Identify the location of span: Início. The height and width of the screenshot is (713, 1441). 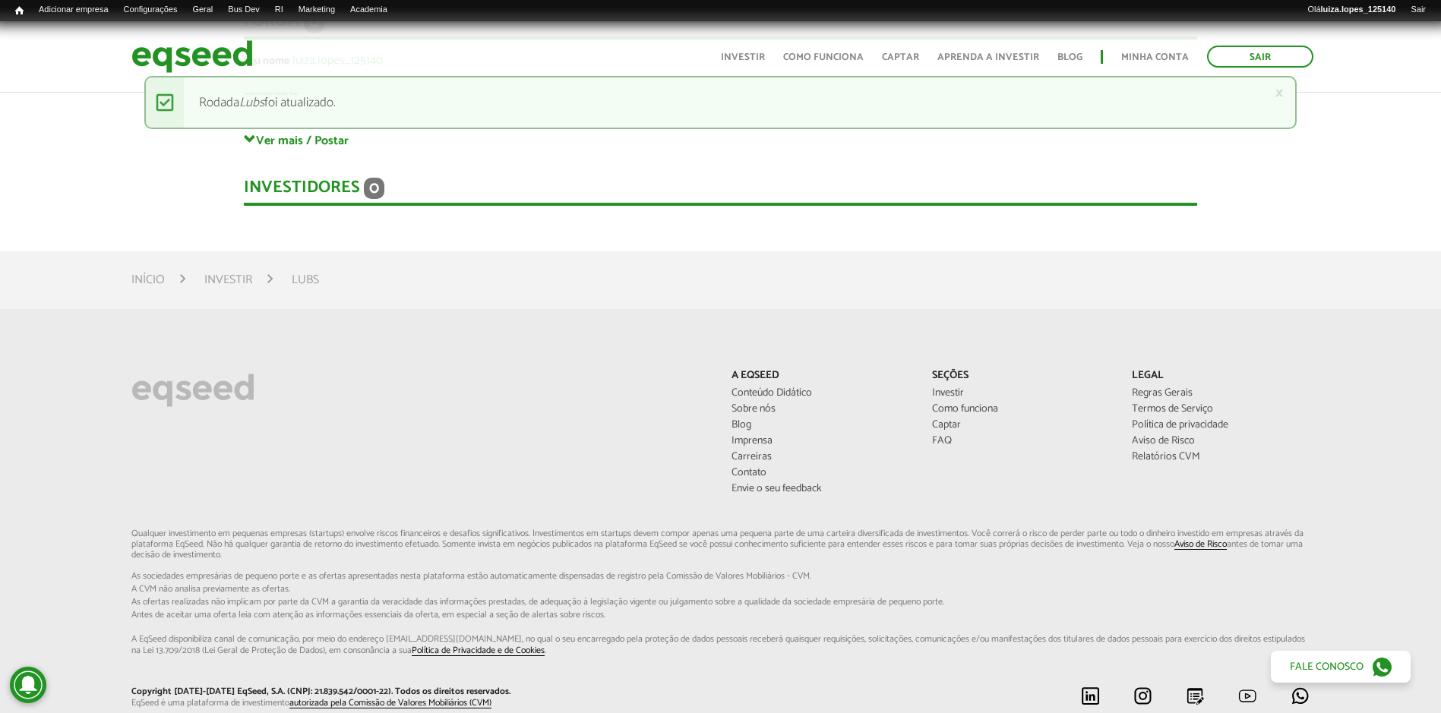
(19, 11).